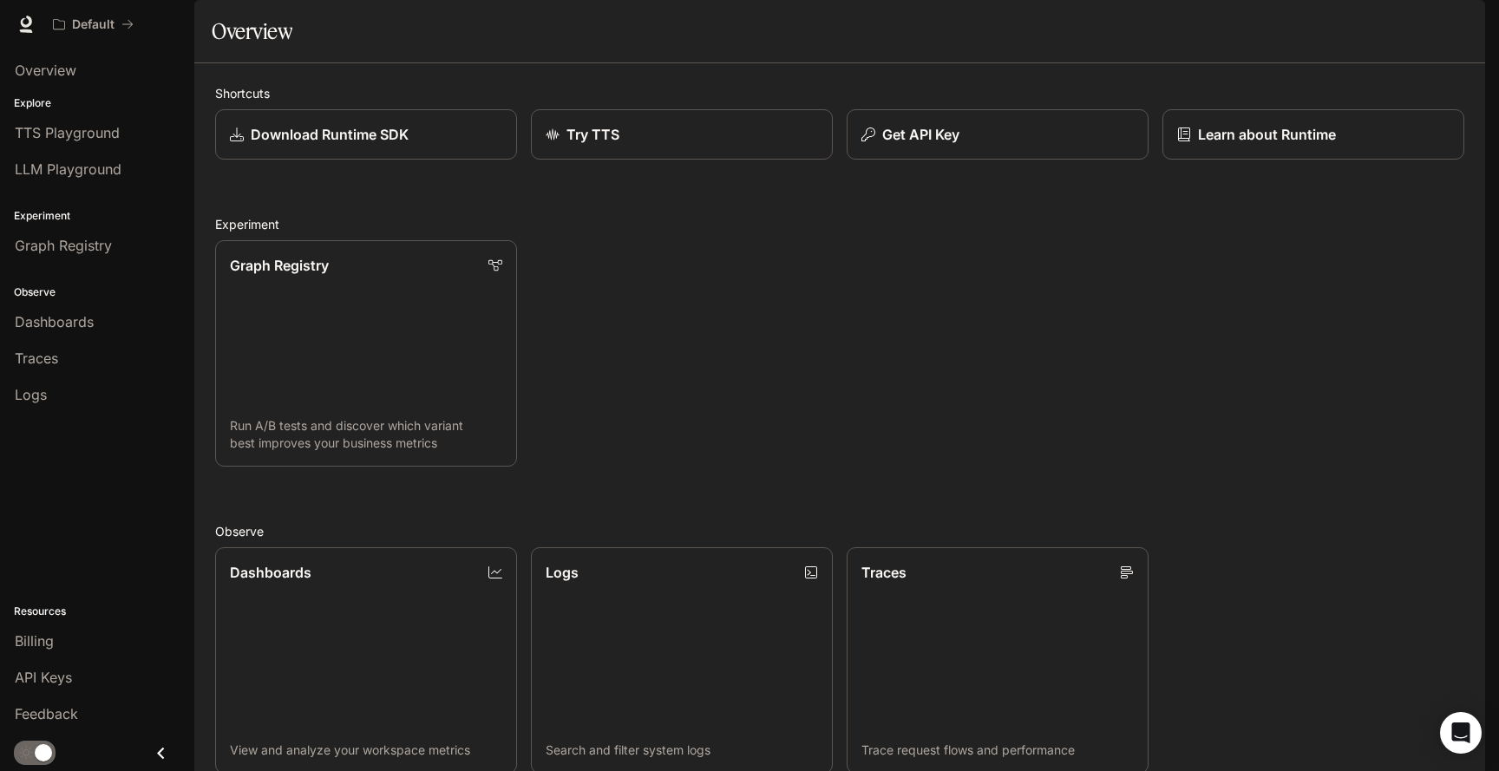 The width and height of the screenshot is (1499, 771). Describe the element at coordinates (366, 353) in the screenshot. I see `a: Graph RegistryRun A/B tests and discover which variant best improves your business metrics` at that location.